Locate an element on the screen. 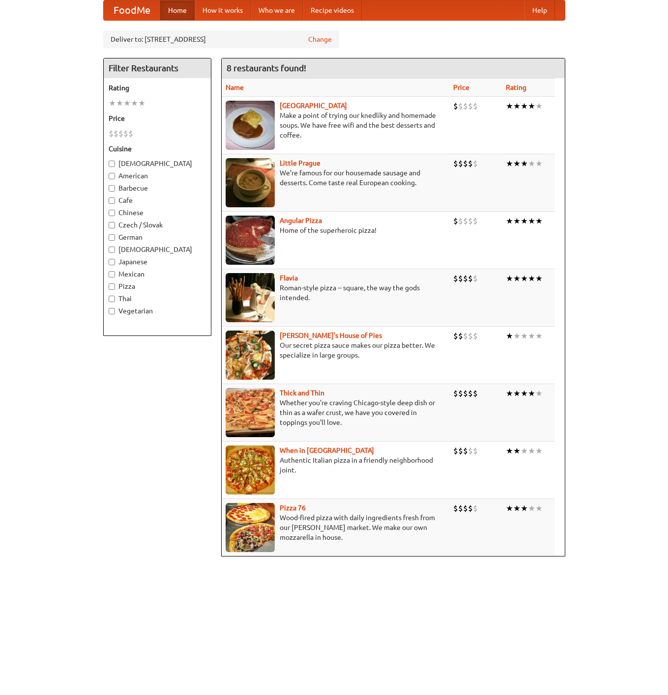 The width and height of the screenshot is (668, 695). h4: Filter Restaurants is located at coordinates (157, 68).